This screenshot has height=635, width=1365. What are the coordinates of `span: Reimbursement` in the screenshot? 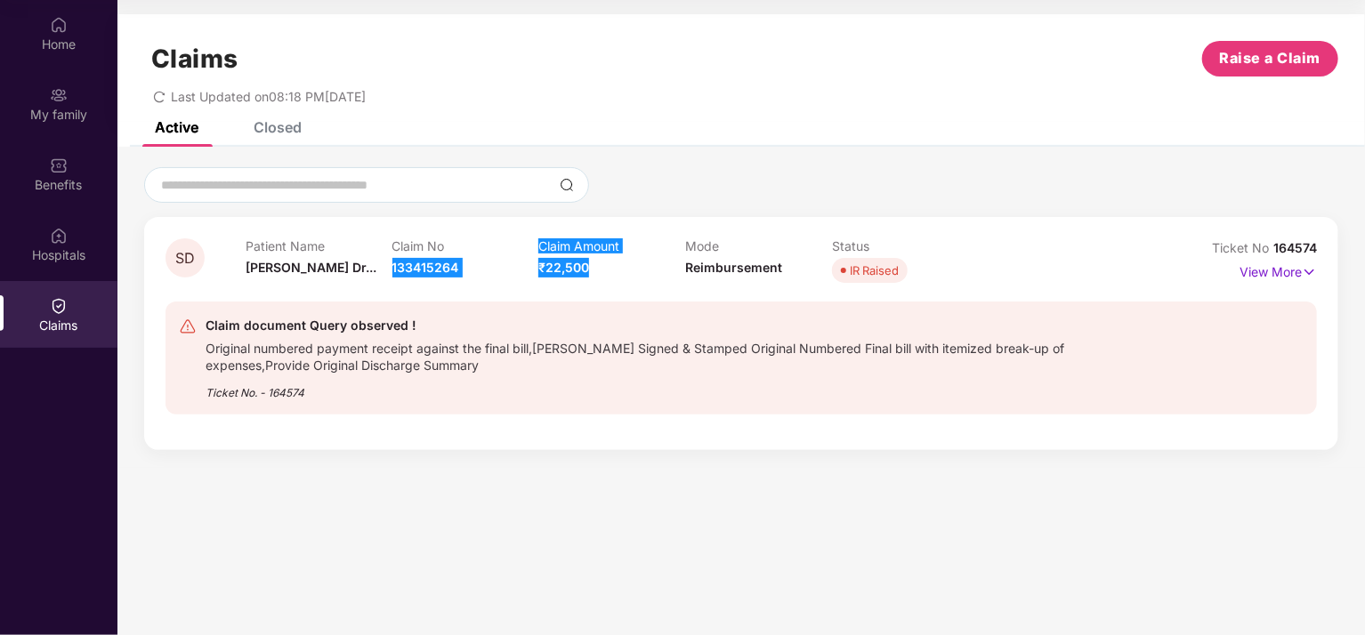 It's located at (733, 267).